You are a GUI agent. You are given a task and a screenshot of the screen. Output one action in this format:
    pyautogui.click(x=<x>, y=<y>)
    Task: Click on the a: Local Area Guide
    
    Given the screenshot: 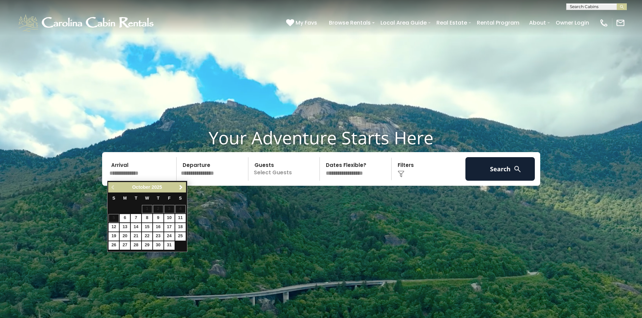 What is the action you would take?
    pyautogui.click(x=403, y=23)
    